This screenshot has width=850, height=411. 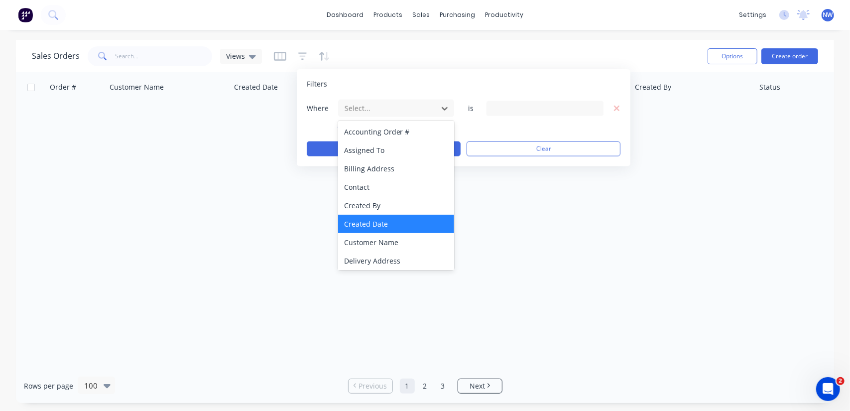 I want to click on ul: Pagination, so click(x=425, y=386).